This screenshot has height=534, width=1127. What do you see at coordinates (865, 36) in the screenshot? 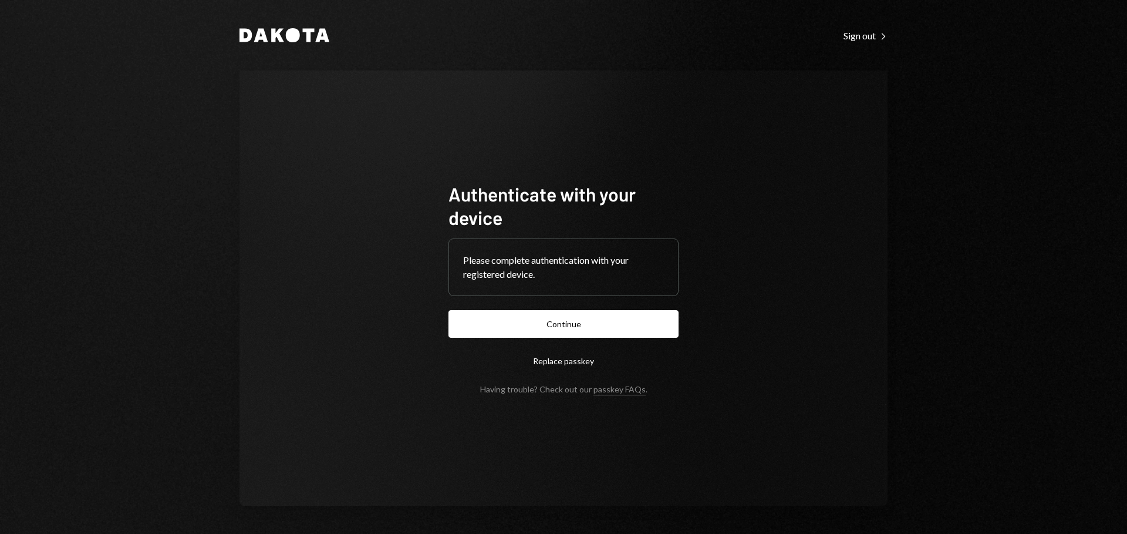
I see `div: Sign out` at bounding box center [865, 36].